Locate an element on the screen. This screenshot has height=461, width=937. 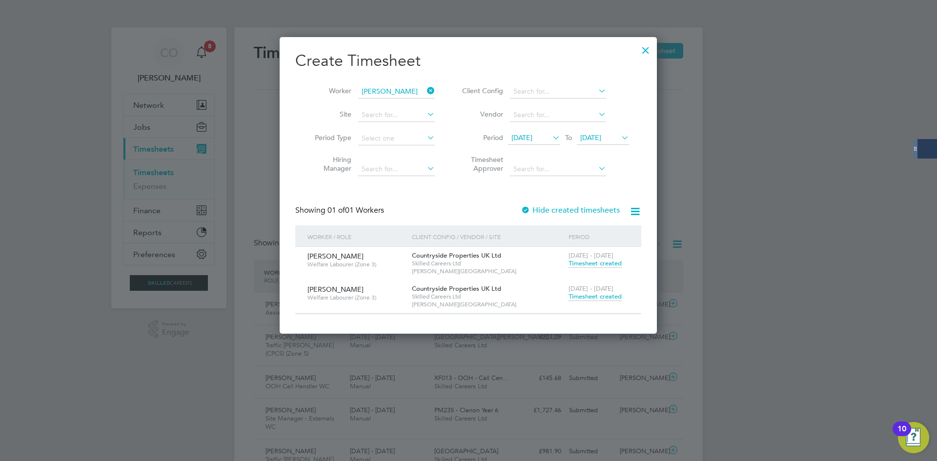
div: Worker / Role is located at coordinates (357, 237).